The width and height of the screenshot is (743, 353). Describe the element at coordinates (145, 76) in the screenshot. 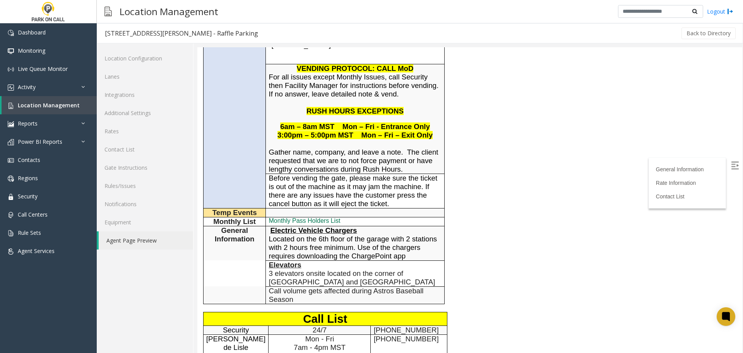

I see `a: Lanes` at that location.